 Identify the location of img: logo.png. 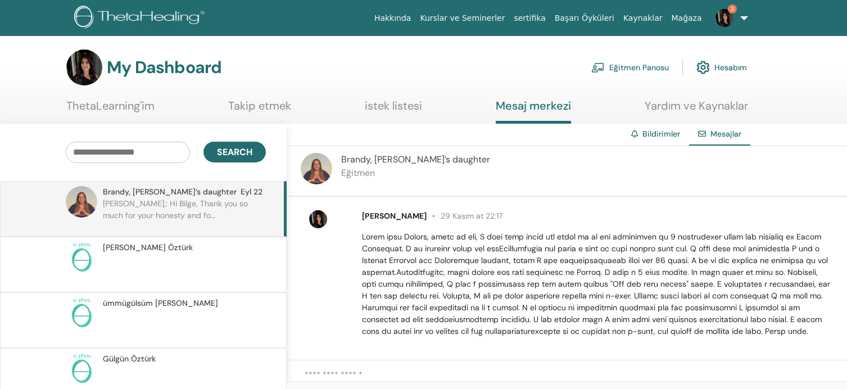
(141, 18).